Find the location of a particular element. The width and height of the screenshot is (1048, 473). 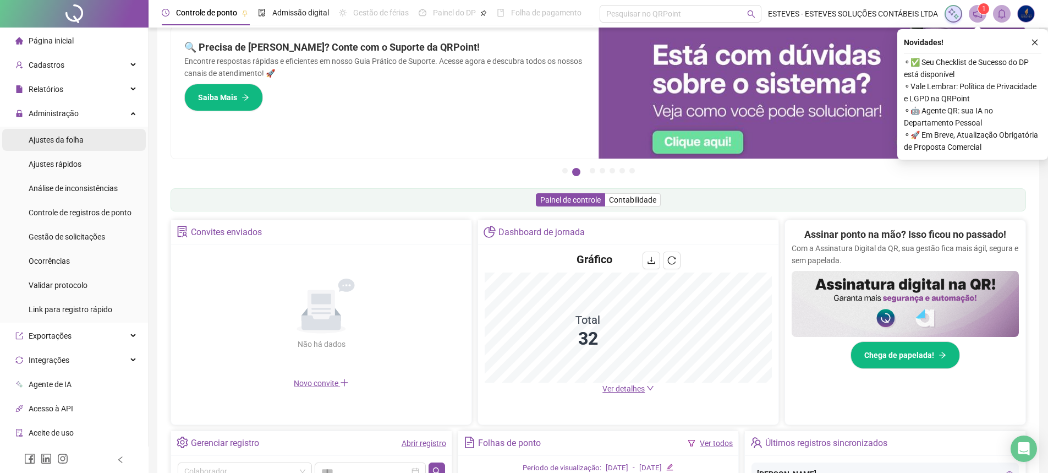

h4: Gráfico is located at coordinates (594, 259).